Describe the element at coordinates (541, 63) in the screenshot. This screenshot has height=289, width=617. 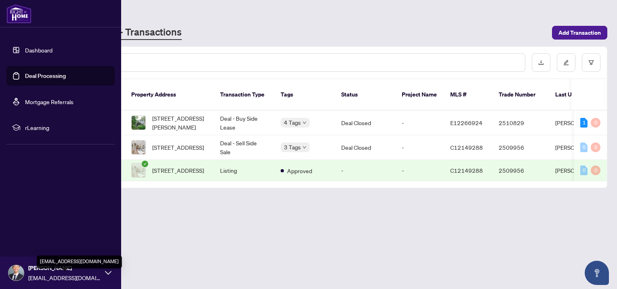
I see `button: download` at that location.